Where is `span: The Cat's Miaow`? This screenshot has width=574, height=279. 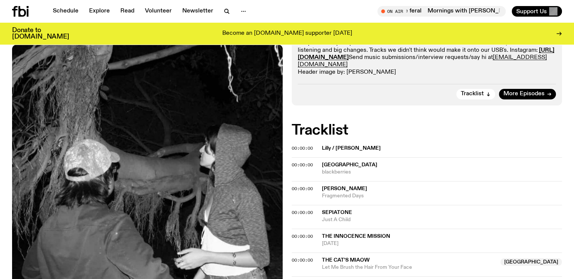
span: The Cat's Miaow is located at coordinates (346, 260).